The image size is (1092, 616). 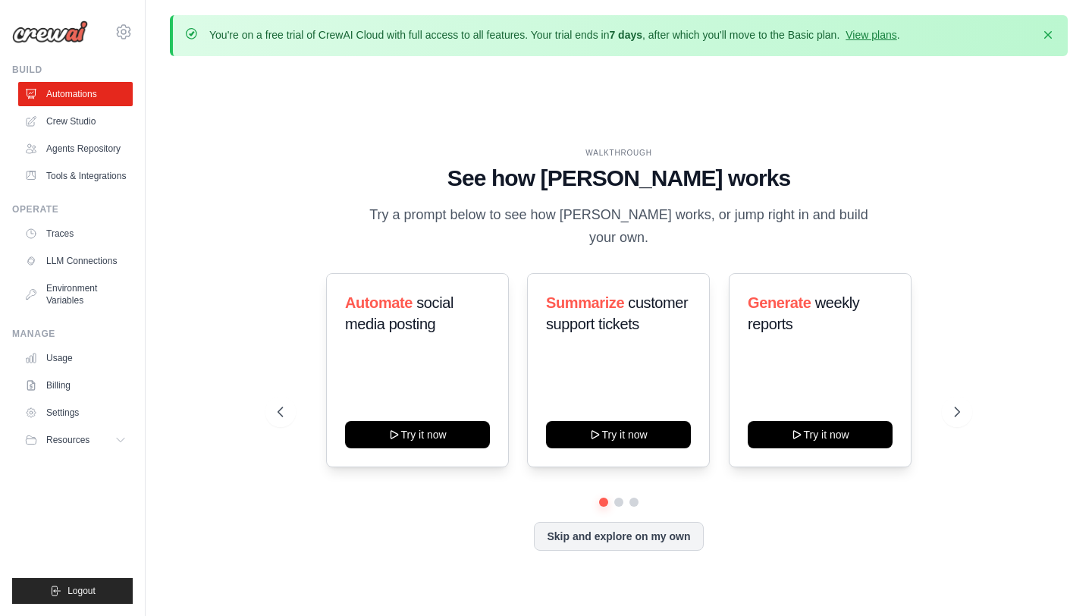 What do you see at coordinates (50, 32) in the screenshot?
I see `img: Logo` at bounding box center [50, 32].